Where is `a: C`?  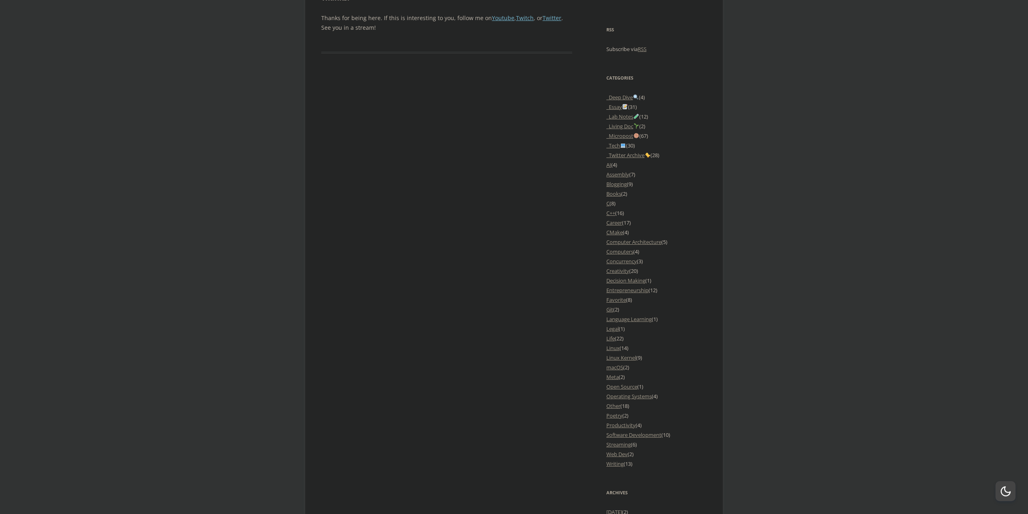
a: C is located at coordinates (608, 203).